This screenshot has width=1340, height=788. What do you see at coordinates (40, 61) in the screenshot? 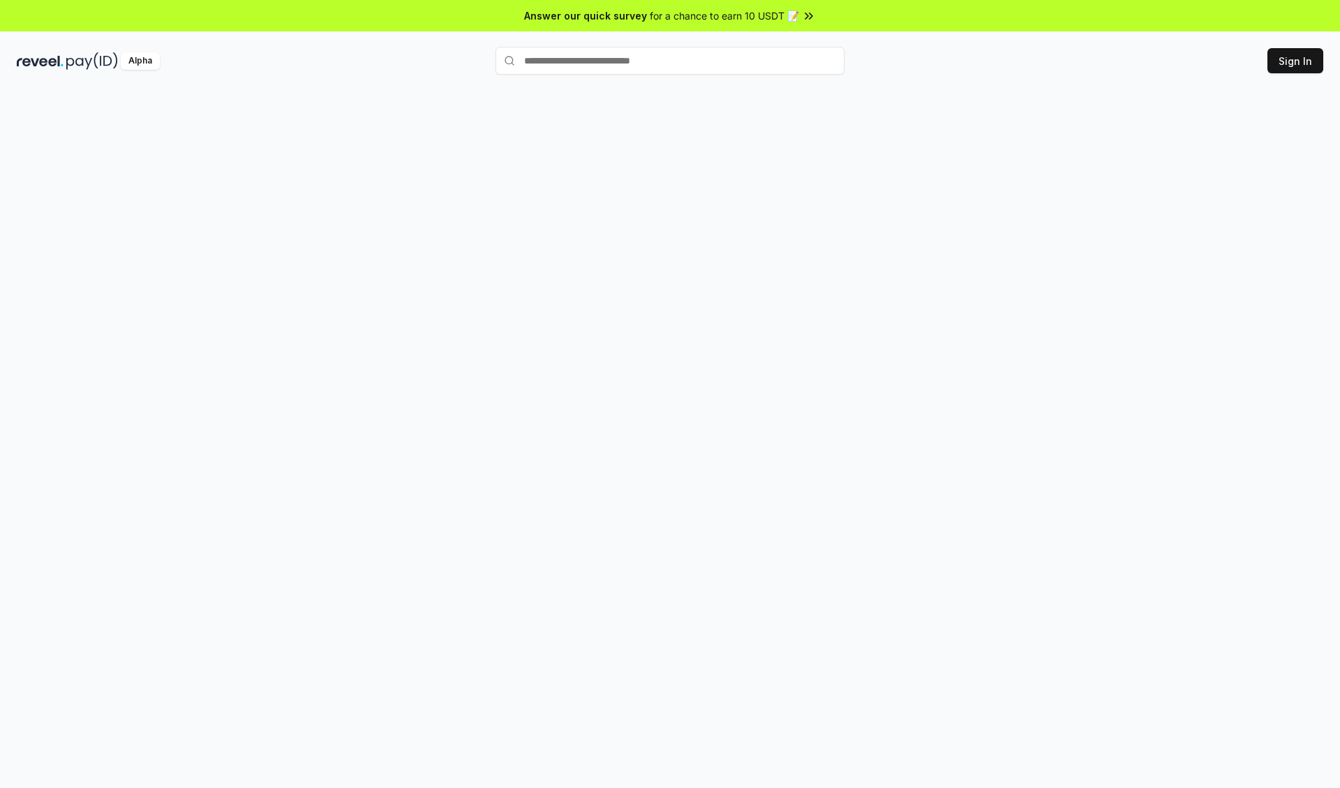
I see `img: reveel_dark` at bounding box center [40, 61].